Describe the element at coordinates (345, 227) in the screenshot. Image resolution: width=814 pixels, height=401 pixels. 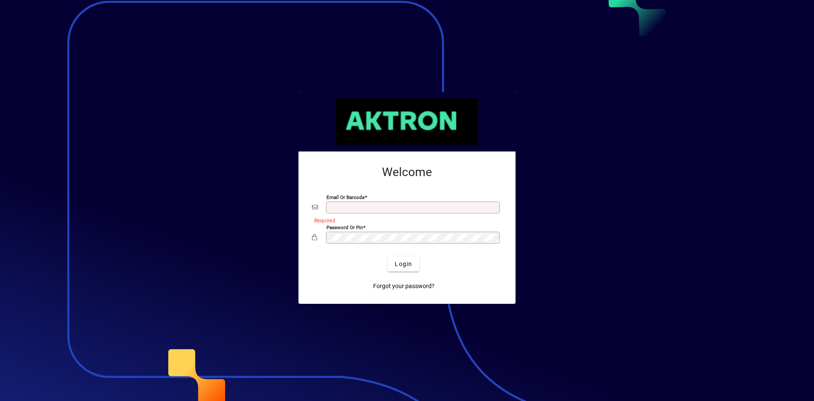
I see `mat-label: Password or Pin` at that location.